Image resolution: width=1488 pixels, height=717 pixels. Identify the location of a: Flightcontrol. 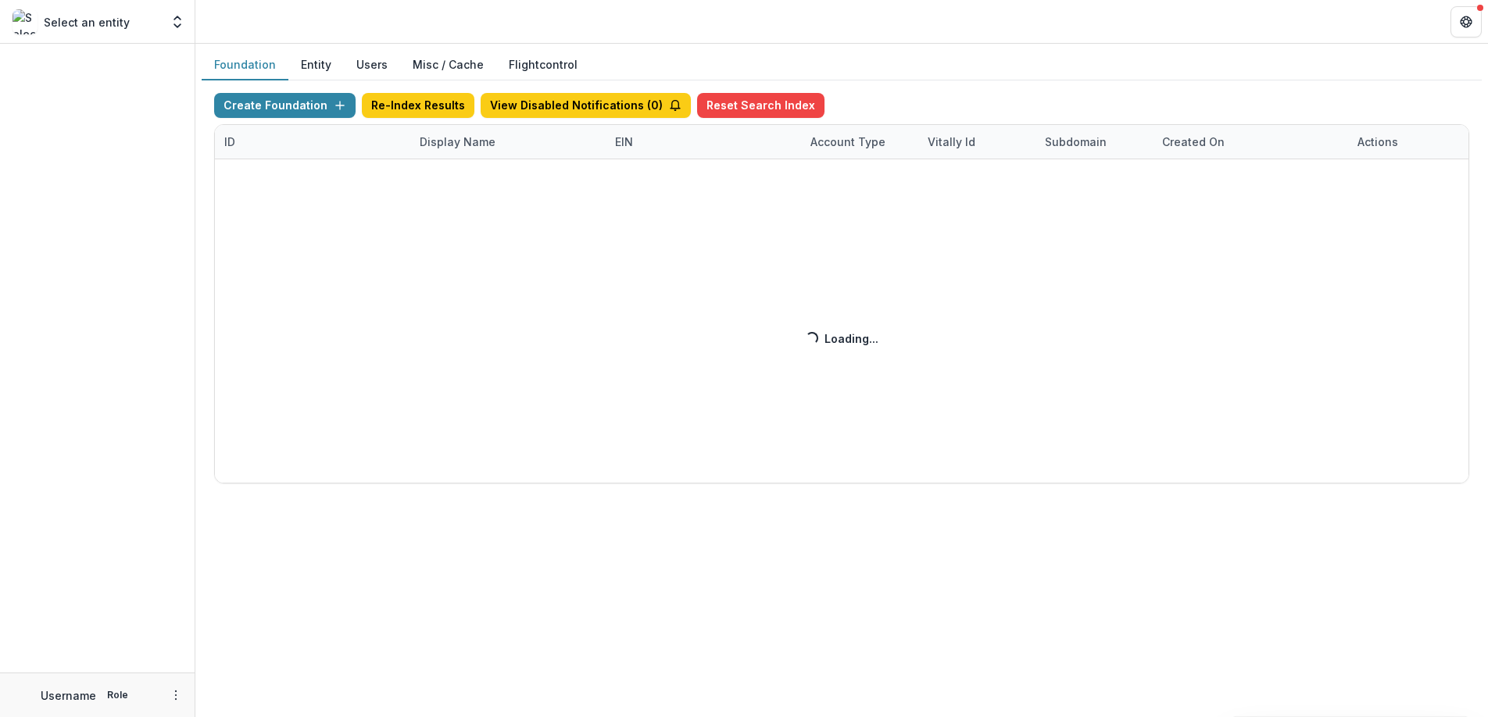
(543, 64).